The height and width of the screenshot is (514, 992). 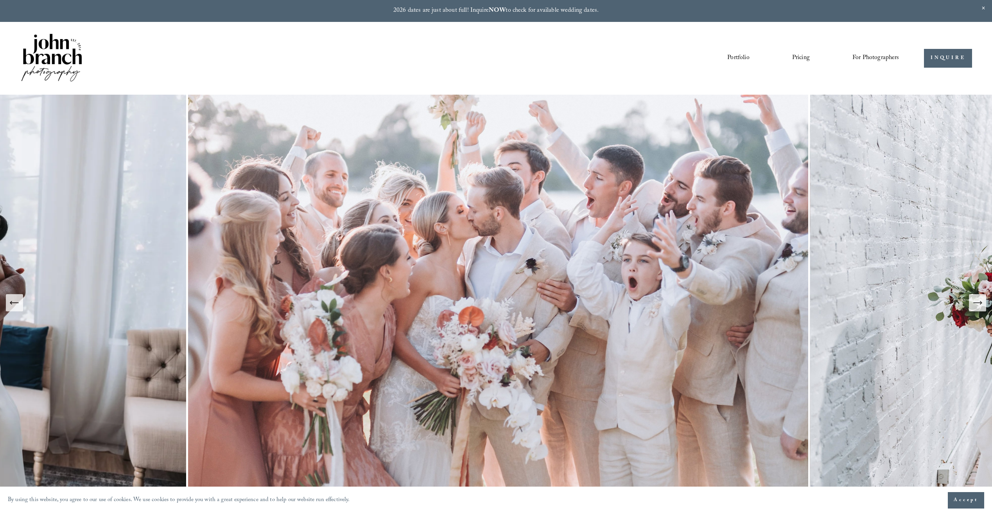 I want to click on p: By using this website, you agree to our use of cookies. We use cookies to provide you with a grea..., so click(x=179, y=500).